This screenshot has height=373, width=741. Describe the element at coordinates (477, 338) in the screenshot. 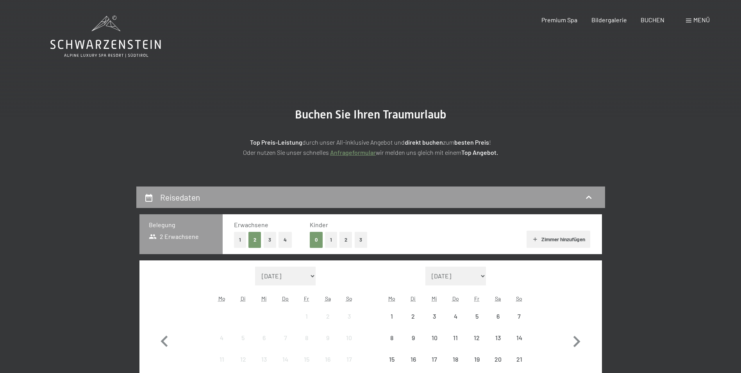

I see `div: Fri Sep 12 2025` at that location.